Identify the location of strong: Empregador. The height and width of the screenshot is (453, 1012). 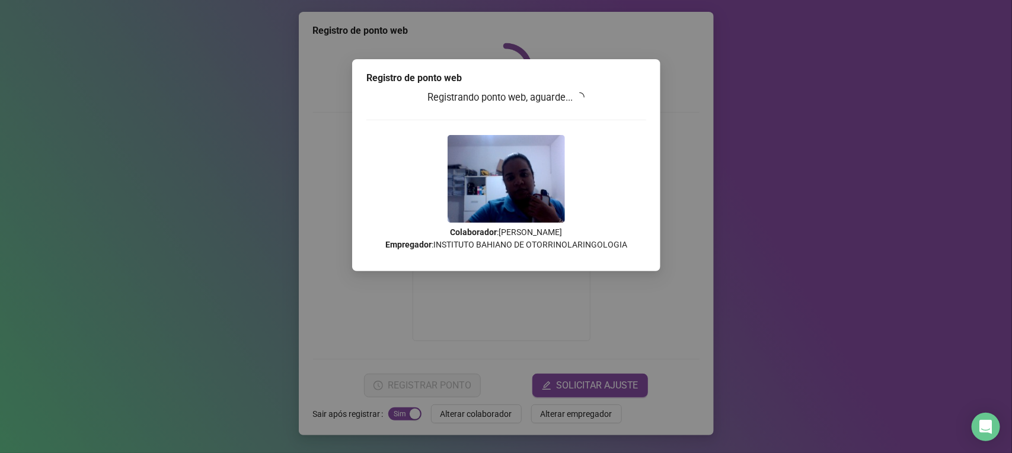
(408, 245).